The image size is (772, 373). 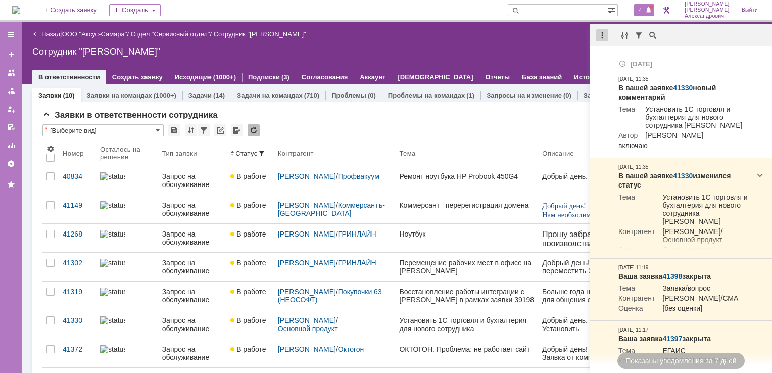 What do you see at coordinates (193, 215) in the screenshot?
I see `div: Ноутбук` at bounding box center [193, 215].